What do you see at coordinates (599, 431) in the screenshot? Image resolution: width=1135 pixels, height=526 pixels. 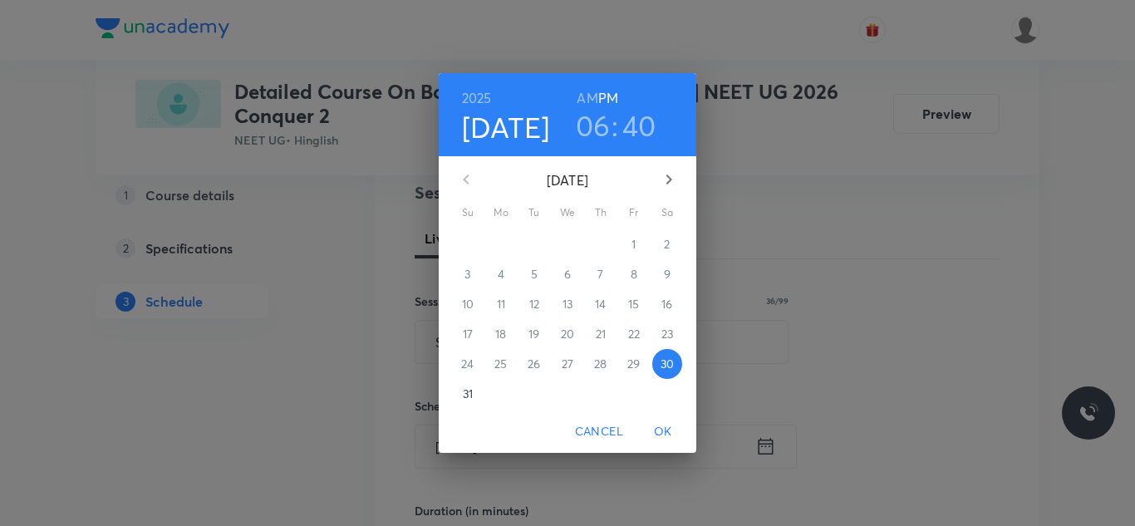 I see `button: Cancel` at bounding box center [599, 431].